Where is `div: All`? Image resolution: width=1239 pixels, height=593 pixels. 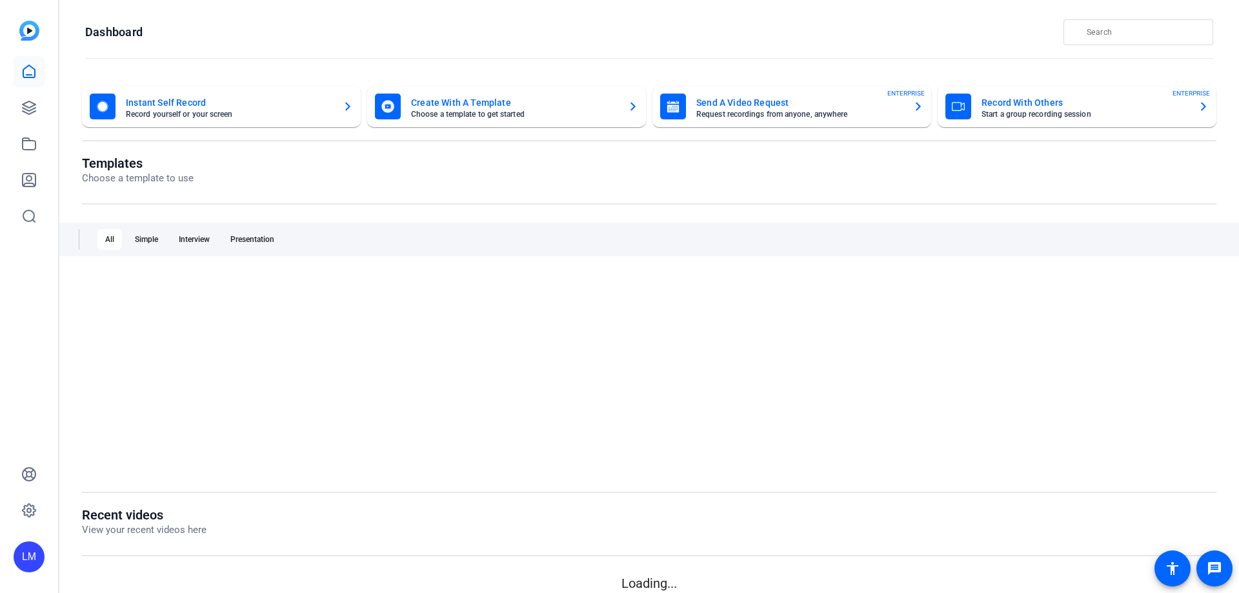 div: All is located at coordinates (110, 239).